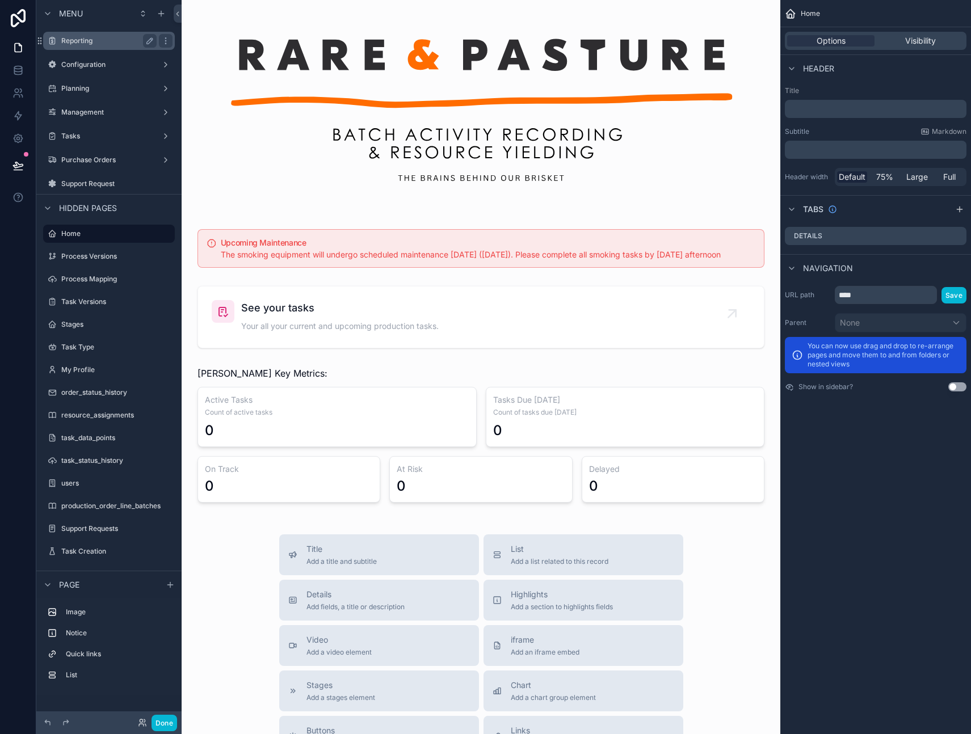 The width and height of the screenshot is (971, 734). What do you see at coordinates (117, 415) in the screenshot?
I see `label: resource_assignments` at bounding box center [117, 415].